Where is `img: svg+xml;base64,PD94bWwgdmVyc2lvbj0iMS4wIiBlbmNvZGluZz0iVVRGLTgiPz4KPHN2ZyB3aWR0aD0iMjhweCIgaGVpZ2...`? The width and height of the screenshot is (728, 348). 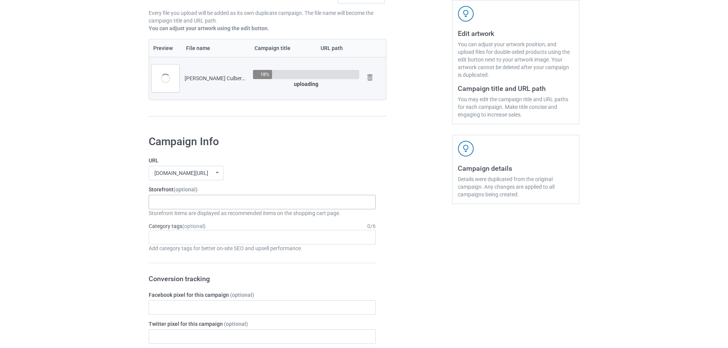
img: svg+xml;base64,PD94bWwgdmVyc2lvbj0iMS4wIiBlbmNvZGluZz0iVVRGLTgiPz4KPHN2ZyB3aWR0aD0iMjhweCIgaGVpZ2... is located at coordinates (370, 78).